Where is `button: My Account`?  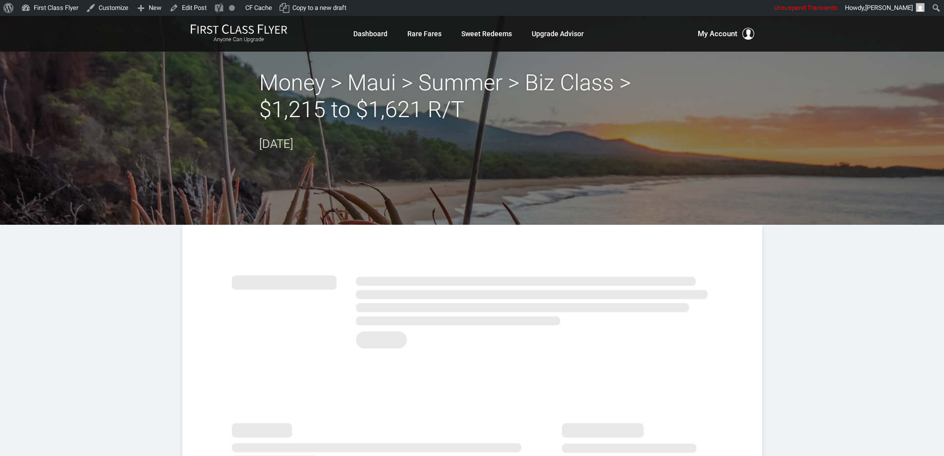 button: My Account is located at coordinates (726, 34).